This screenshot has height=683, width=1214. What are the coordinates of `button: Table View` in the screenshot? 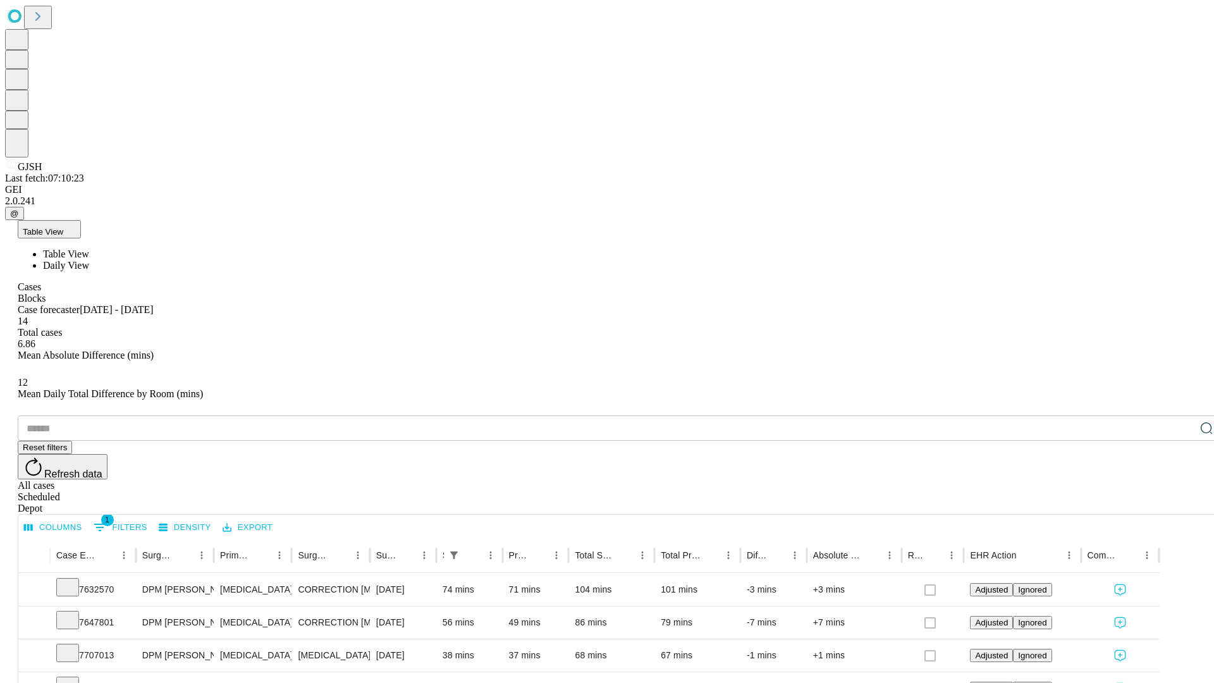 It's located at (49, 229).